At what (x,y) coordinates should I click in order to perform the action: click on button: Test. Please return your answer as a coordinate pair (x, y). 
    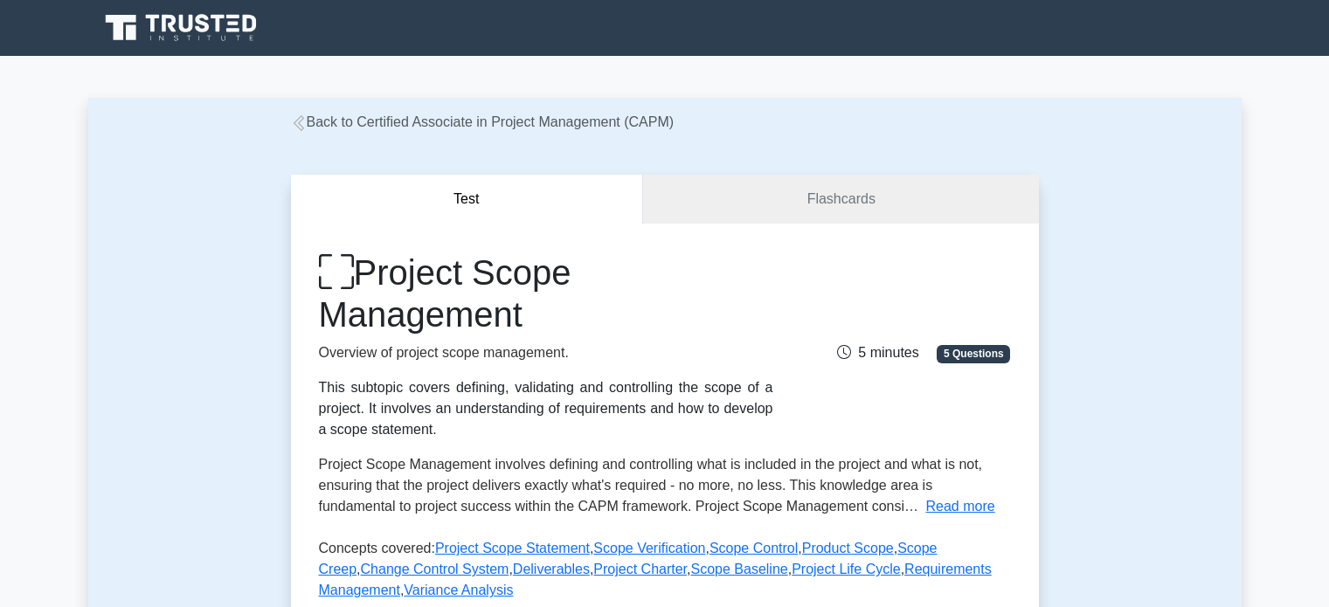
    Looking at the image, I should click on (468, 199).